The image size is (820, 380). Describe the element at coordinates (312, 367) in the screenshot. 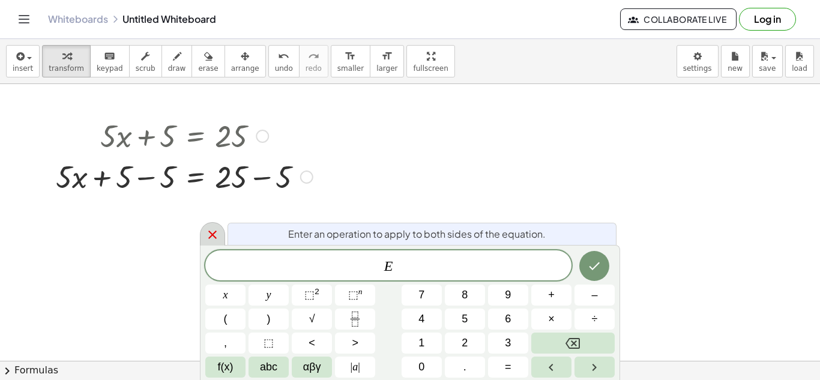

I see `span: αβγ` at that location.